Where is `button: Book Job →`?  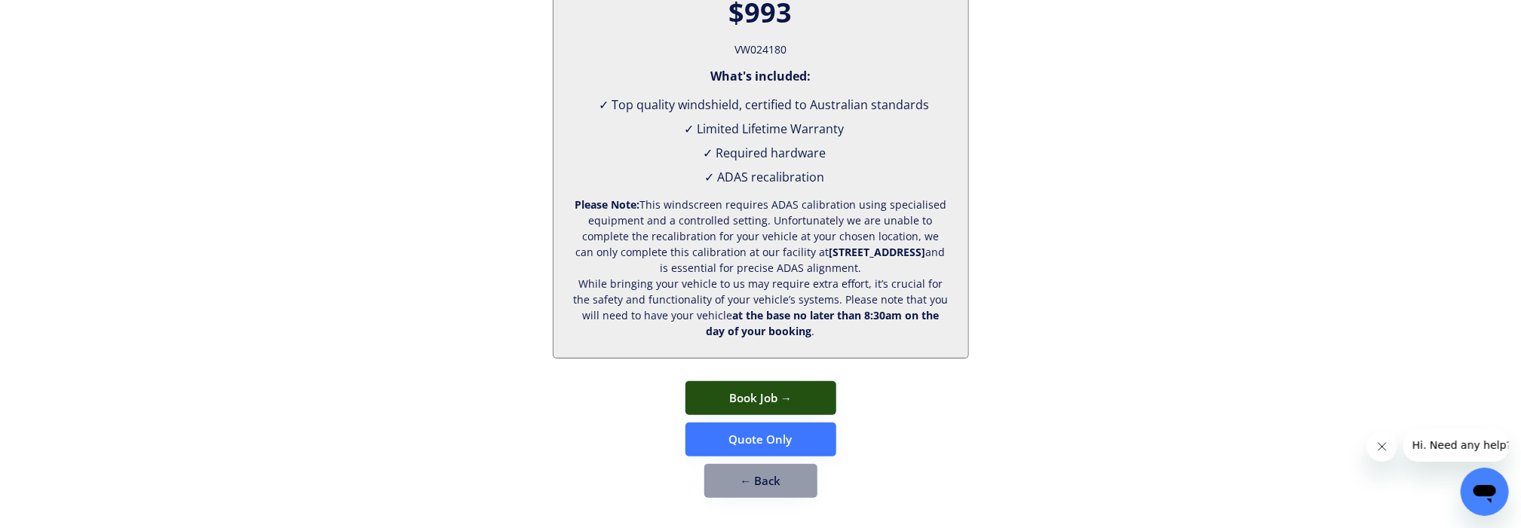
button: Book Job → is located at coordinates (761, 398).